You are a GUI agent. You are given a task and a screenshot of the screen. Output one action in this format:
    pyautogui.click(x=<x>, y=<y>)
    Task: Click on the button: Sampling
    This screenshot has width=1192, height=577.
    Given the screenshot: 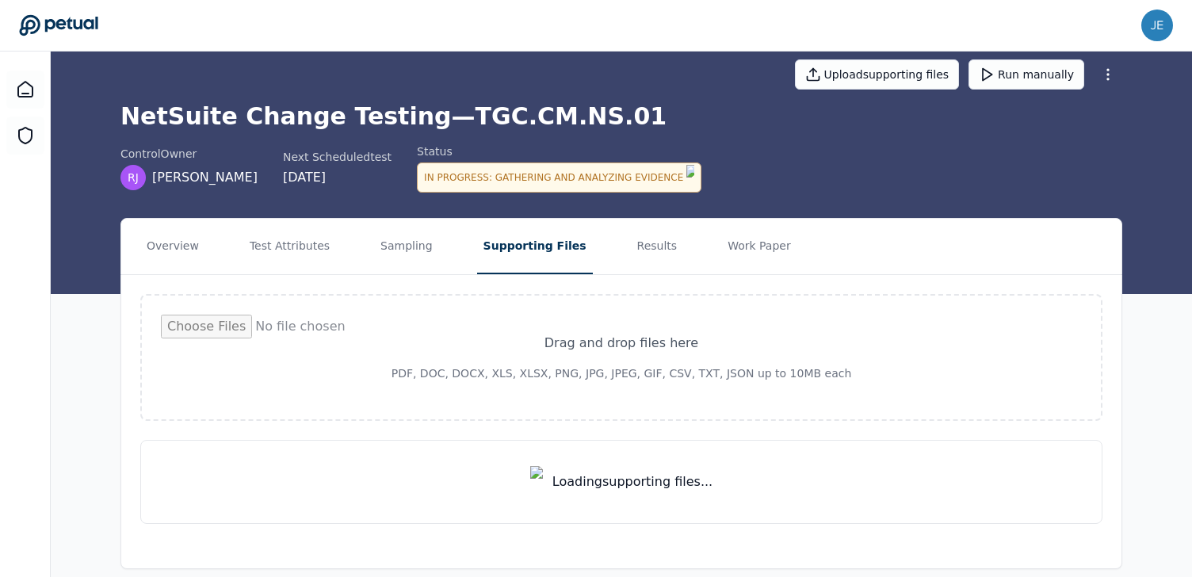 What is the action you would take?
    pyautogui.click(x=407, y=247)
    